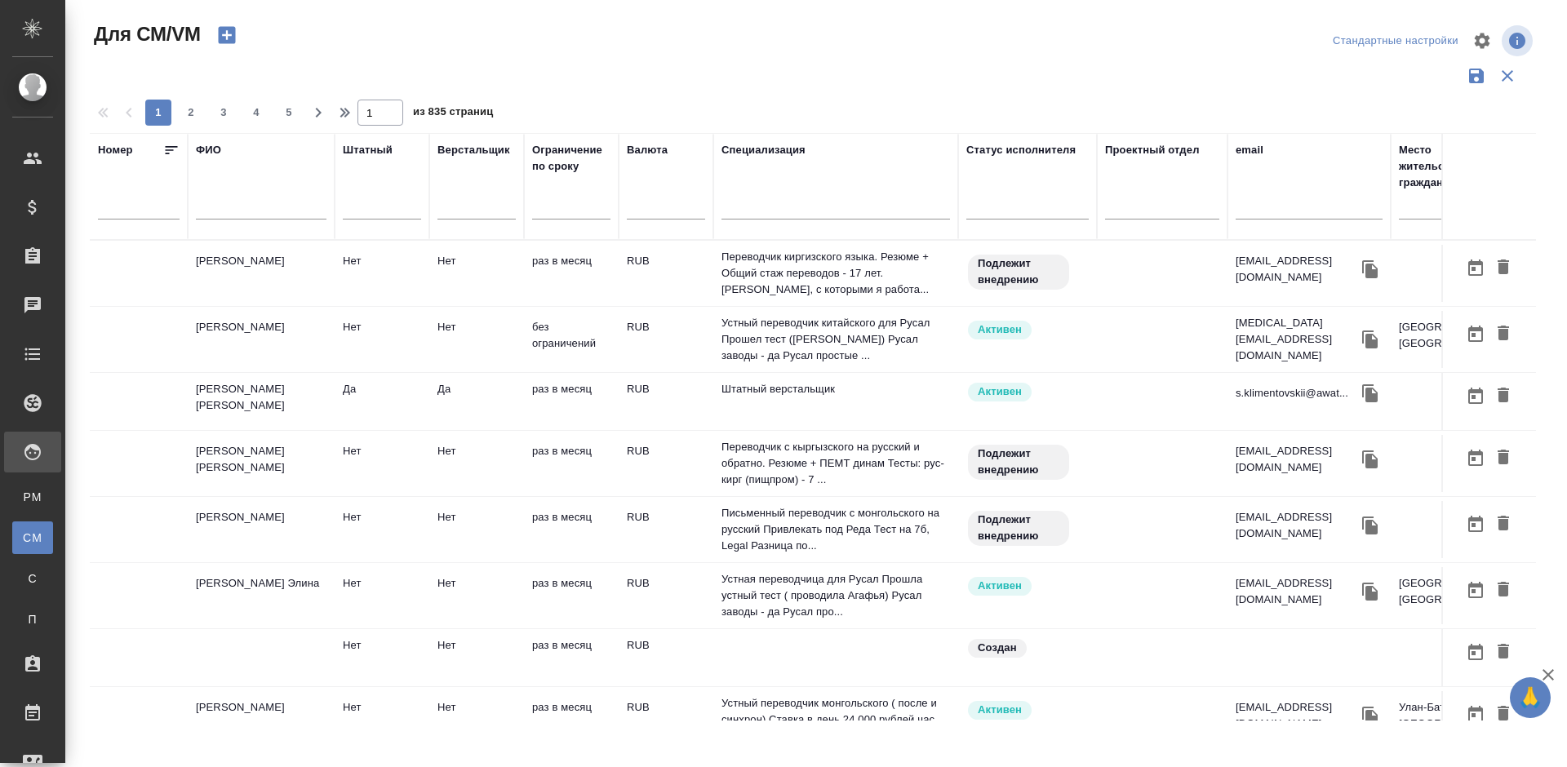  What do you see at coordinates (33, 497) in the screenshot?
I see `span: PM` at bounding box center [33, 497].